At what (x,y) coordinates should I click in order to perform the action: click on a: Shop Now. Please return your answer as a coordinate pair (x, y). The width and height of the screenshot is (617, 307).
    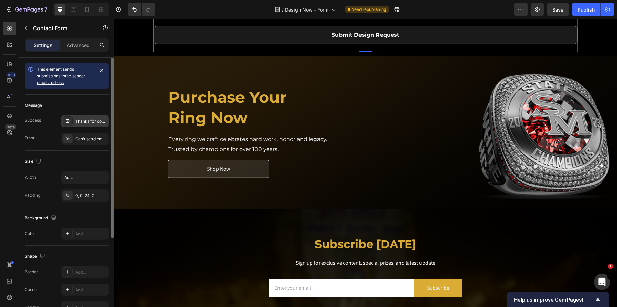
    Looking at the image, I should click on (104, 150).